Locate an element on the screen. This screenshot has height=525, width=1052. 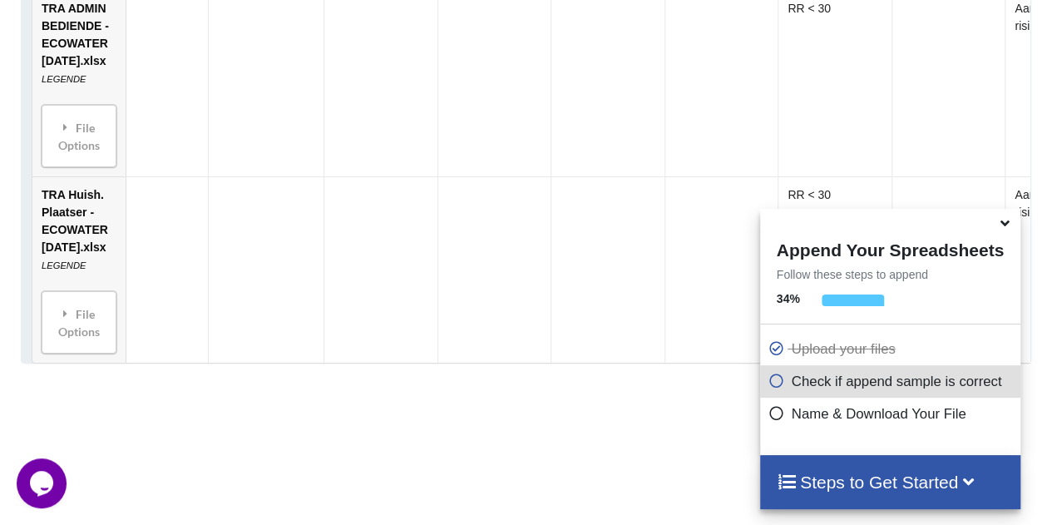
p: Check if append sample is correct is located at coordinates (892, 381).